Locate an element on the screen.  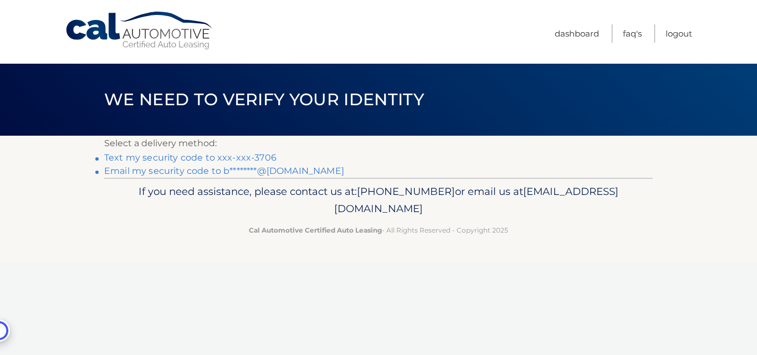
a: FAQ's is located at coordinates (633, 33).